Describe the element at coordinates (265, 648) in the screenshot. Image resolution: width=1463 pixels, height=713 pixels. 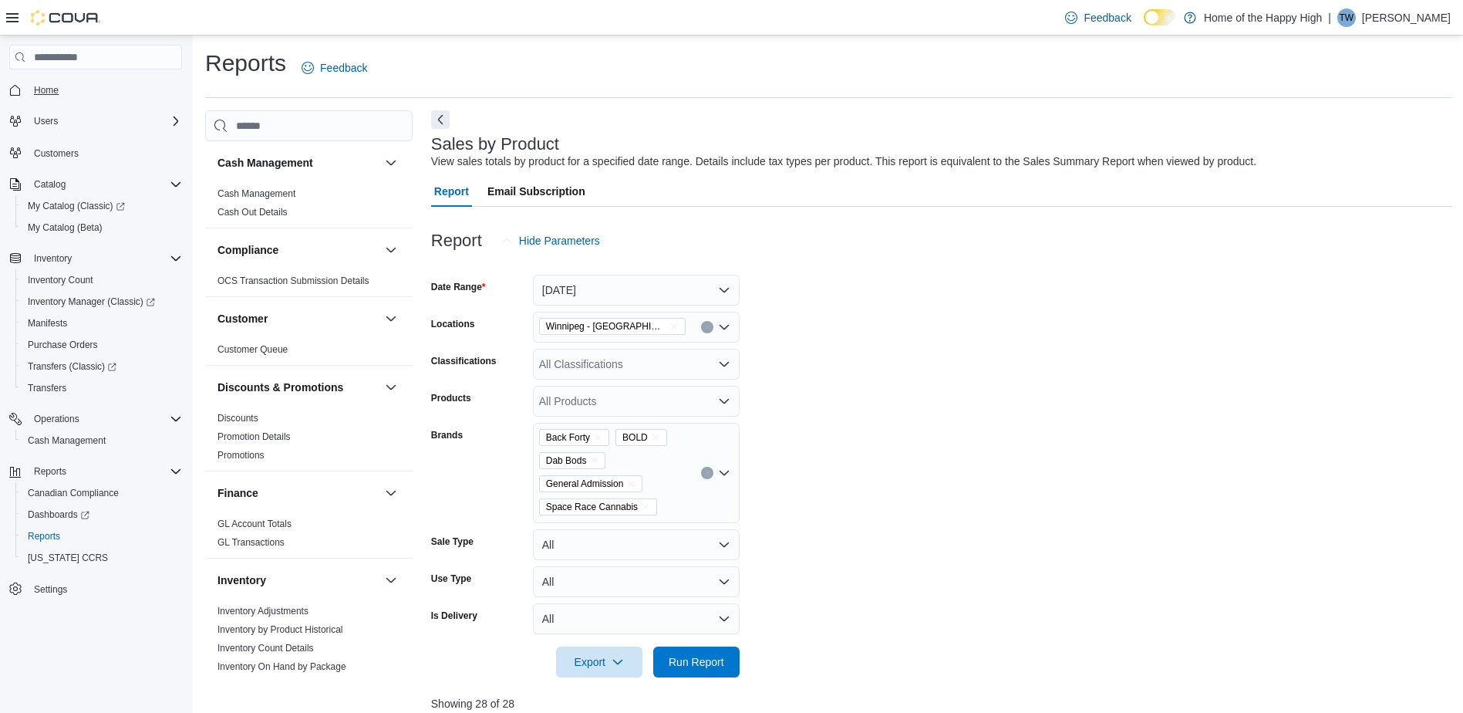
I see `a: Inventory Count Details` at that location.